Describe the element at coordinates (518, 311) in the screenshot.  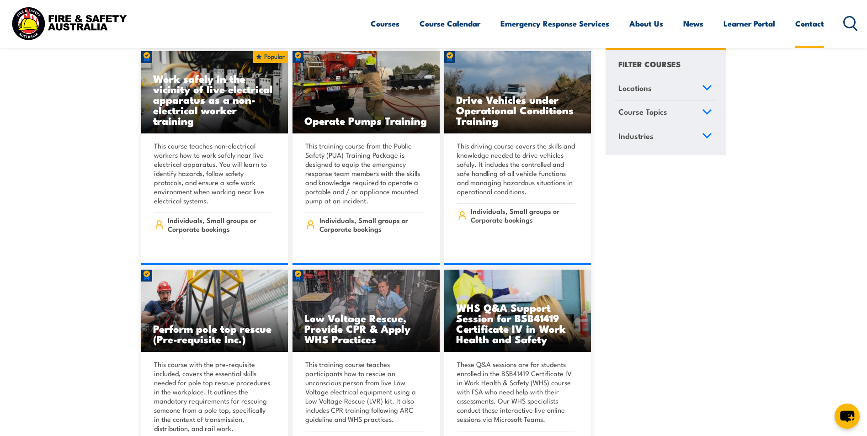
I see `a: WHS Q&A Support Session for BSB41419 Certificate IV in Work Health and Safety` at that location.